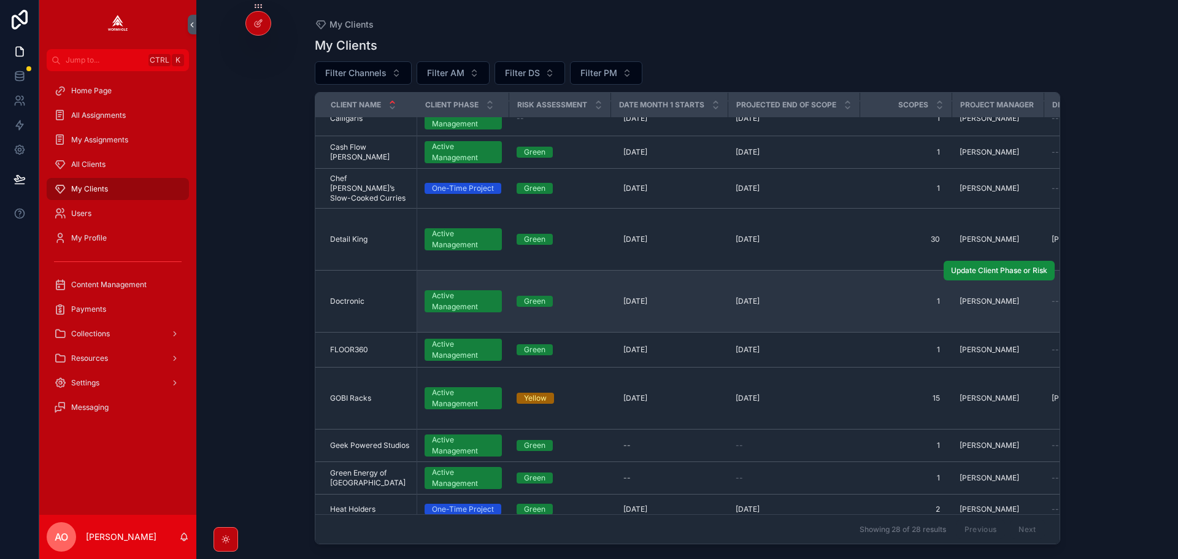 This screenshot has height=559, width=1178. I want to click on span: Home Page, so click(91, 91).